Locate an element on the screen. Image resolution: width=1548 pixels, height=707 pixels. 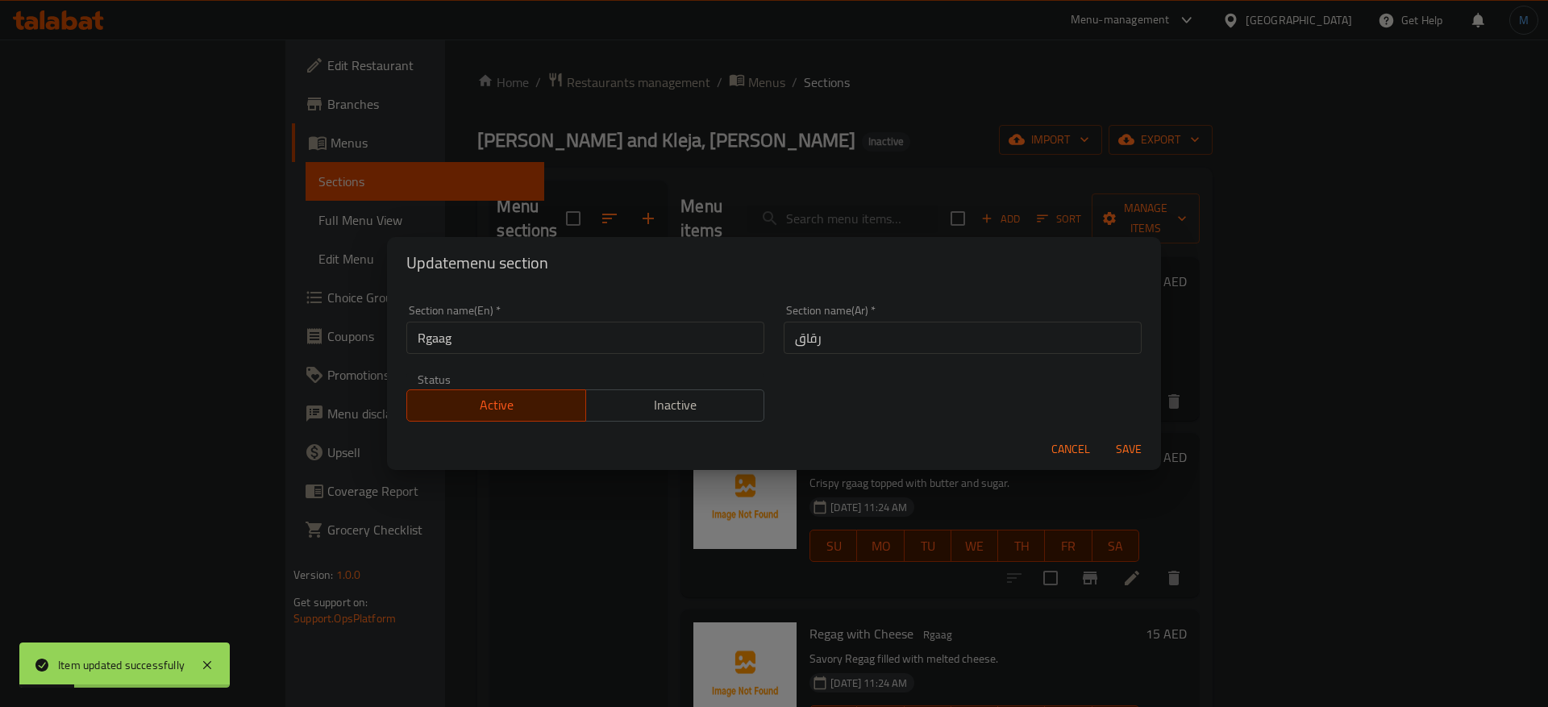
span: Save is located at coordinates (1129, 449).